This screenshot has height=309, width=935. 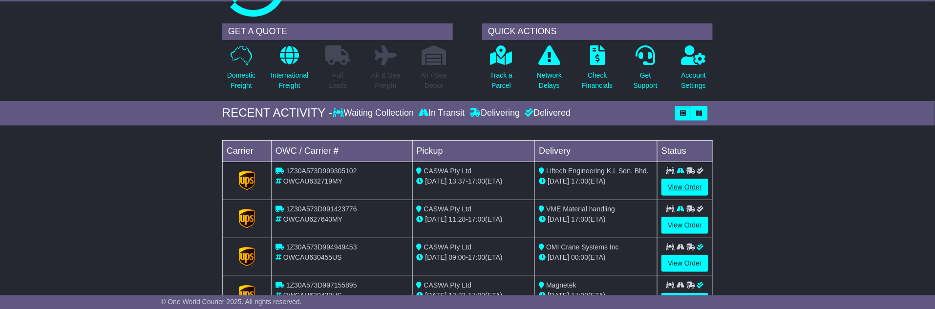 What do you see at coordinates (561, 285) in the screenshot?
I see `span: Magnetek` at bounding box center [561, 285].